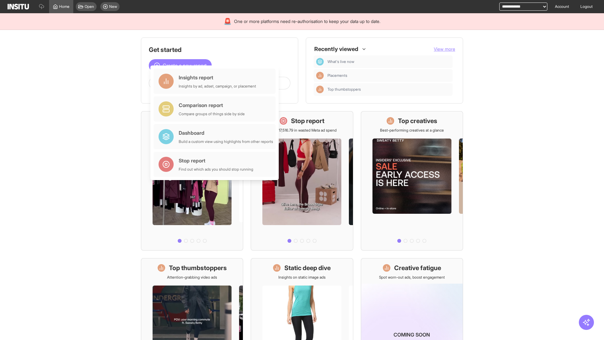 The width and height of the screenshot is (604, 340). What do you see at coordinates (307, 21) in the screenshot?
I see `span: One or more platforms need re-authorisation to keep your data up to date.` at bounding box center [307, 21].